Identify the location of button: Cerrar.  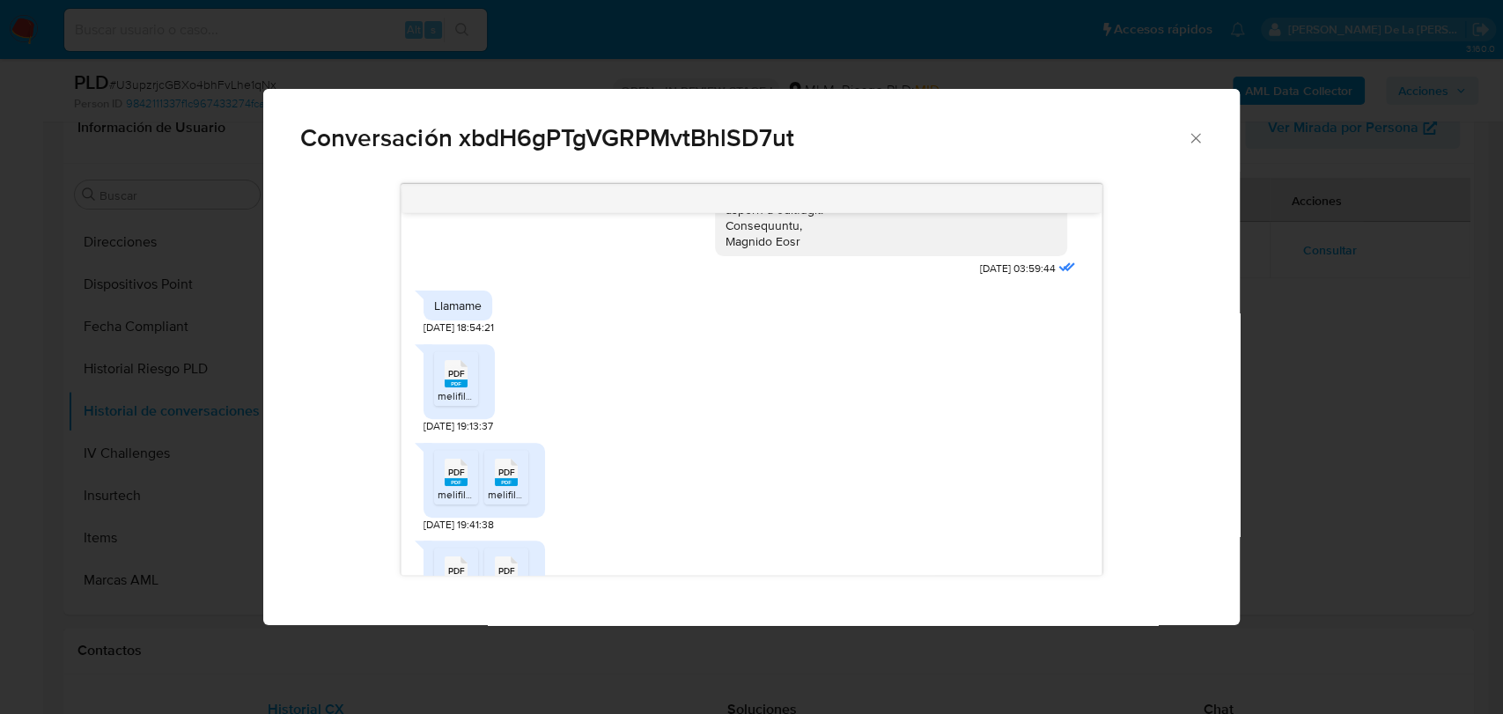
(1195, 137).